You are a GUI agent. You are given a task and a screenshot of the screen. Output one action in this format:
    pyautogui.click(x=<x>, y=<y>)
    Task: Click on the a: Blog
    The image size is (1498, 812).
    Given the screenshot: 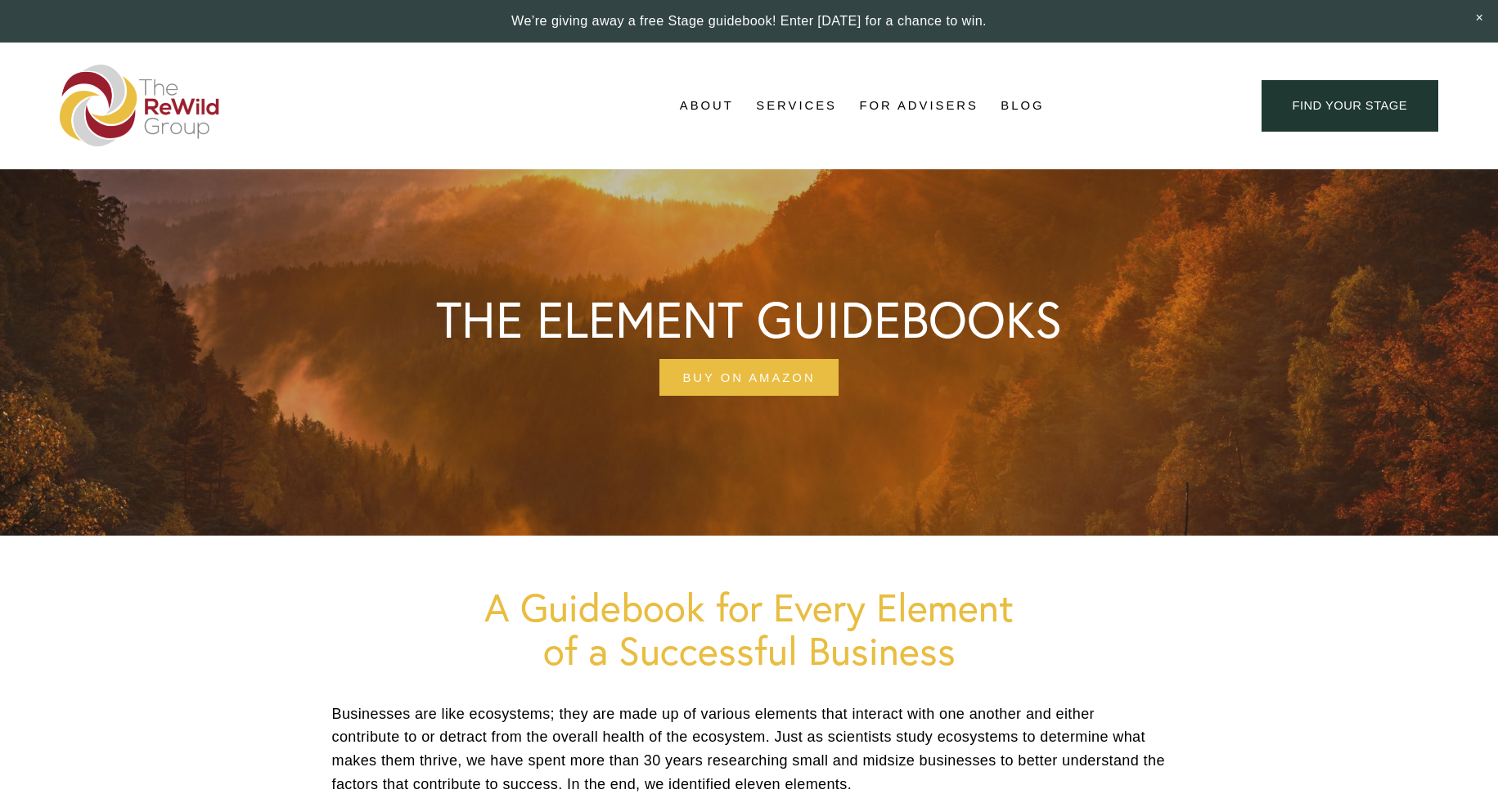 What is the action you would take?
    pyautogui.click(x=1022, y=106)
    